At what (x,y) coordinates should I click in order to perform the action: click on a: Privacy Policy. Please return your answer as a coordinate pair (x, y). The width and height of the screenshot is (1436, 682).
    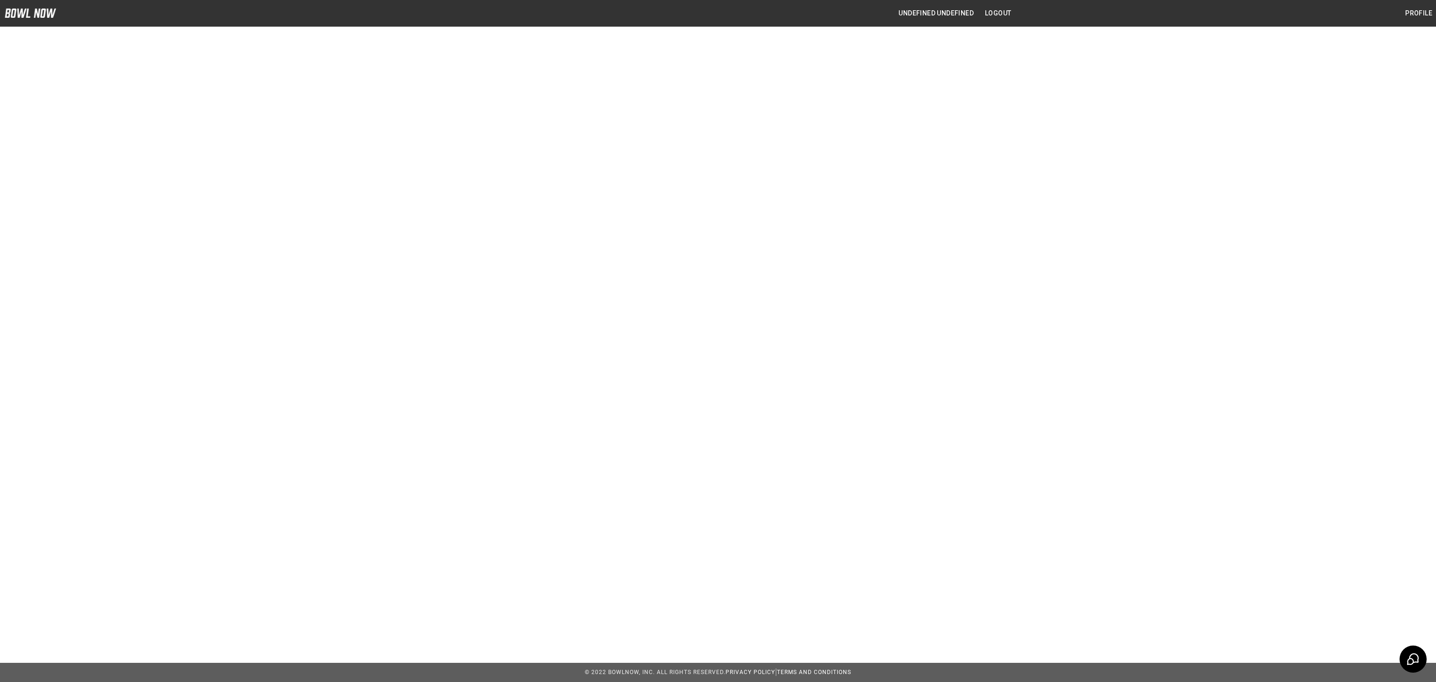
    Looking at the image, I should click on (750, 672).